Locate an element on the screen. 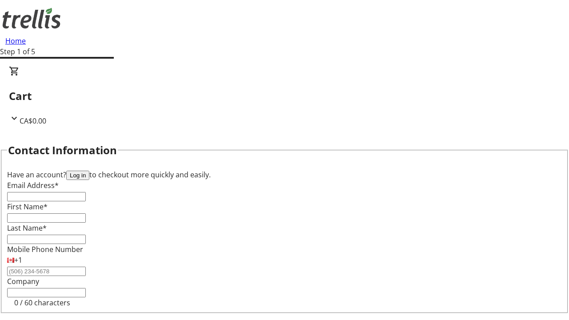 This screenshot has width=569, height=320. h2: Cart is located at coordinates (285, 96).